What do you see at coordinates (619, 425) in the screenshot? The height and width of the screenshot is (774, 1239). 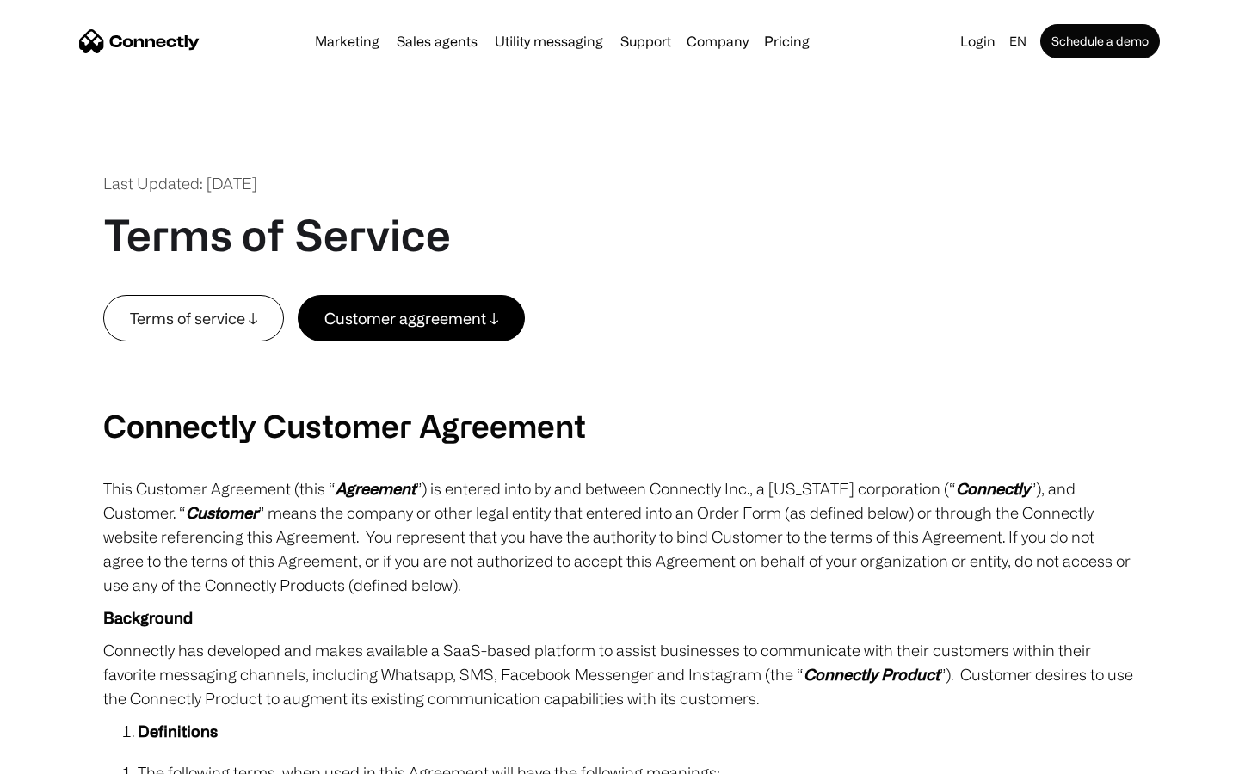 I see `h2: Connectly Customer Agreement` at bounding box center [619, 425].